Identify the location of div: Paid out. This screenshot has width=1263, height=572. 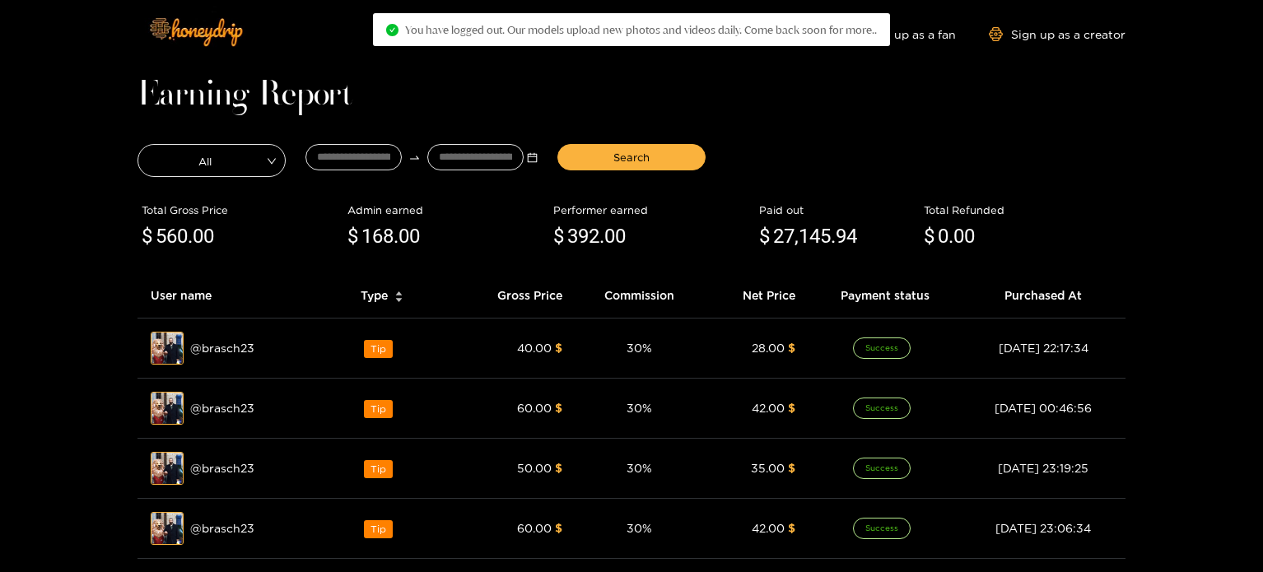
(837, 210).